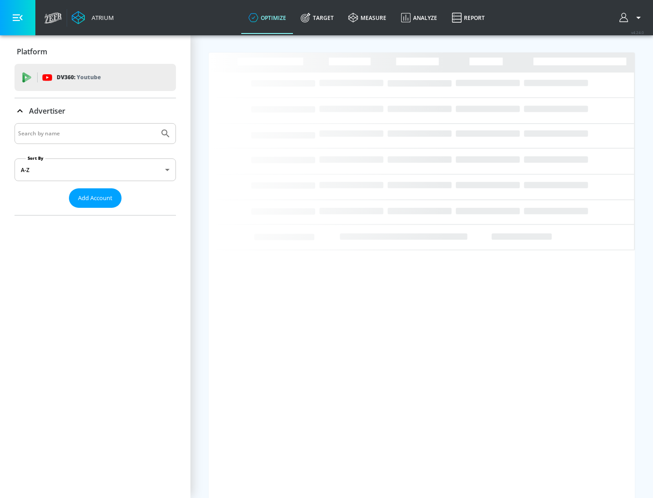  Describe the element at coordinates (317, 18) in the screenshot. I see `a: Target` at that location.